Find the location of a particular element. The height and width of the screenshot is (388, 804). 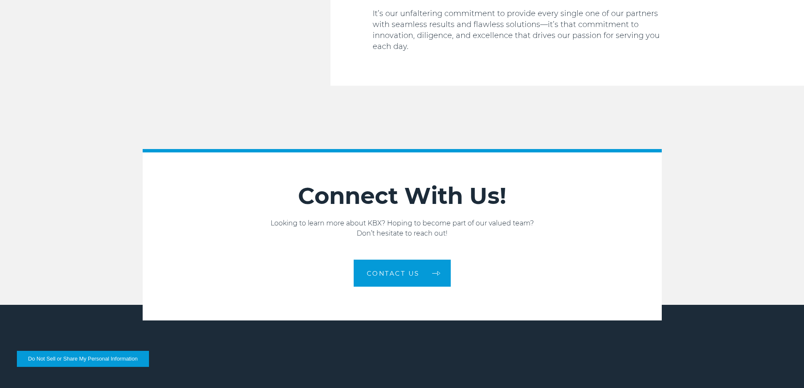

span: Contact us is located at coordinates (393, 273).